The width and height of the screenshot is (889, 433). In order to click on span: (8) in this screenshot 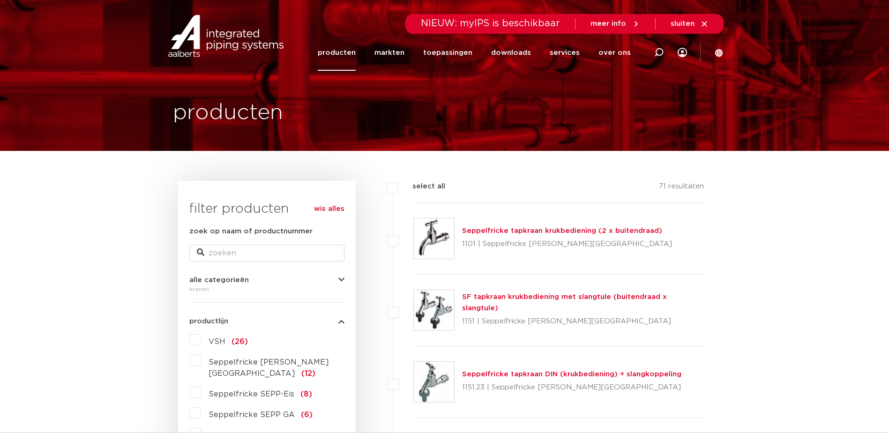, I will do `click(306, 394)`.